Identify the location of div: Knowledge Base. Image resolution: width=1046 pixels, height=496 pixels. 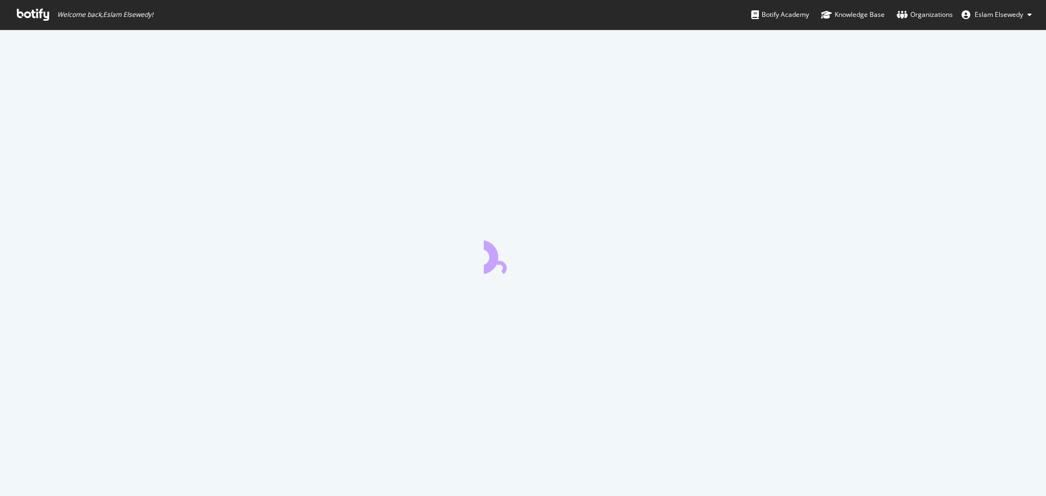
(853, 15).